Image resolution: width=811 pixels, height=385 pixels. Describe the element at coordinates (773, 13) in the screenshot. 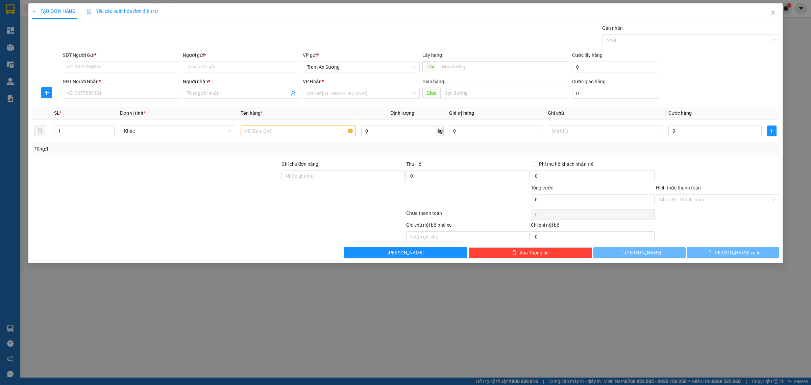

I see `span: close` at that location.